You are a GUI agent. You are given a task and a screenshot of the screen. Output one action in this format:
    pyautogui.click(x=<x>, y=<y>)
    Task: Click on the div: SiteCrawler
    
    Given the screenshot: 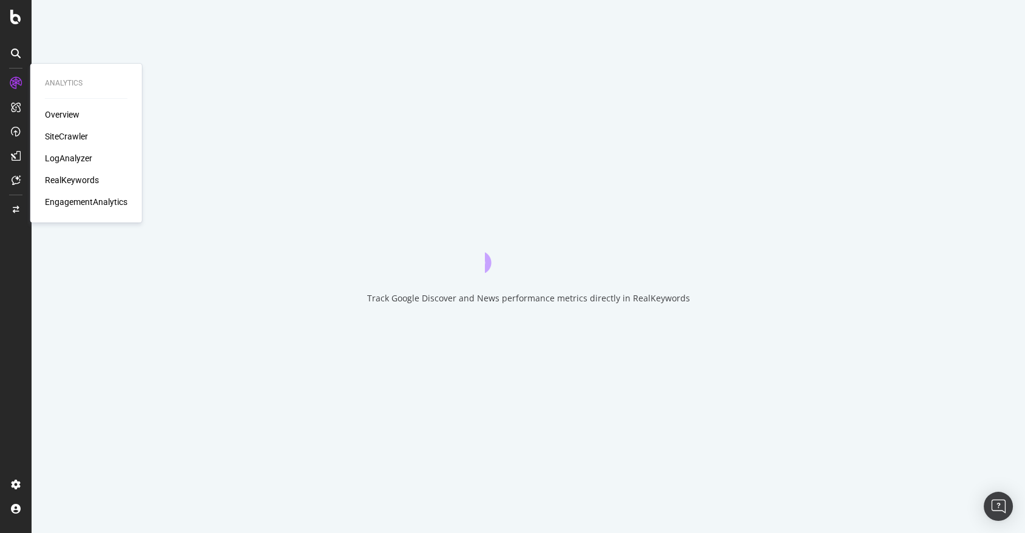 What is the action you would take?
    pyautogui.click(x=66, y=137)
    